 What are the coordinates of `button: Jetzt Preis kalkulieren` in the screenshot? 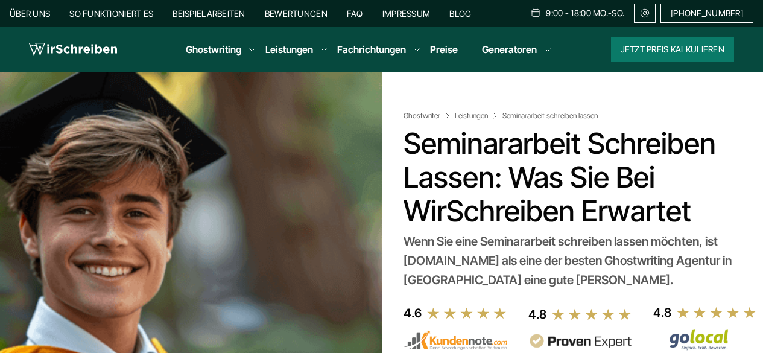 It's located at (673, 49).